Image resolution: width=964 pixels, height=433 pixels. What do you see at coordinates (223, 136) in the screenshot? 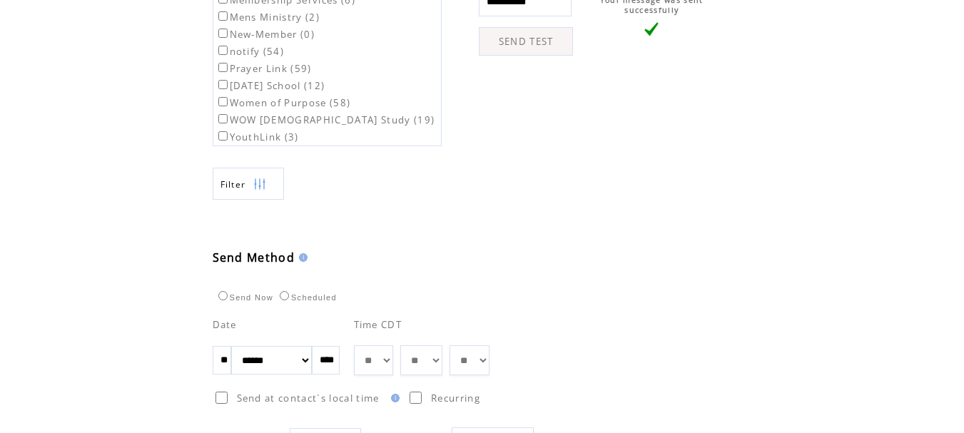
I see `input: YouthLink (3)` at bounding box center [223, 136].